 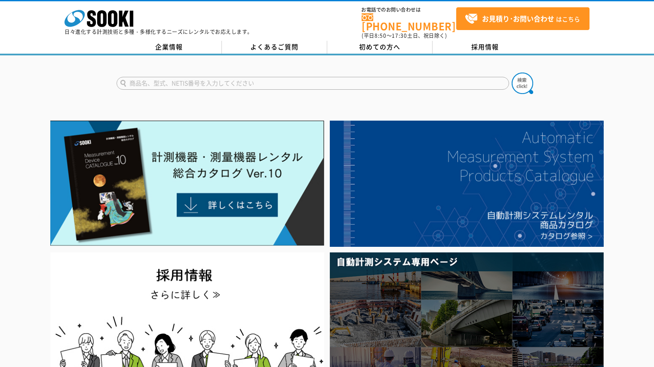 I want to click on a: お見積り･お問い合わせはこちら, so click(x=523, y=18).